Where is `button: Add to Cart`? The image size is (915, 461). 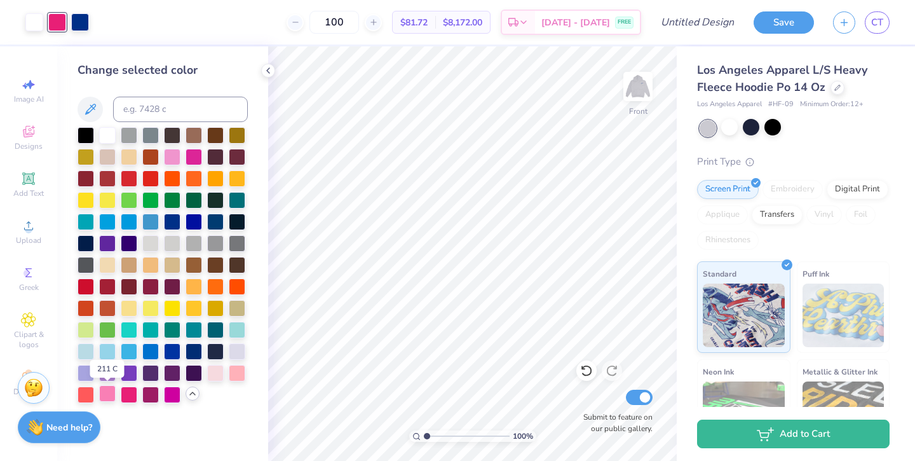
button: Add to Cart is located at coordinates (793, 433).